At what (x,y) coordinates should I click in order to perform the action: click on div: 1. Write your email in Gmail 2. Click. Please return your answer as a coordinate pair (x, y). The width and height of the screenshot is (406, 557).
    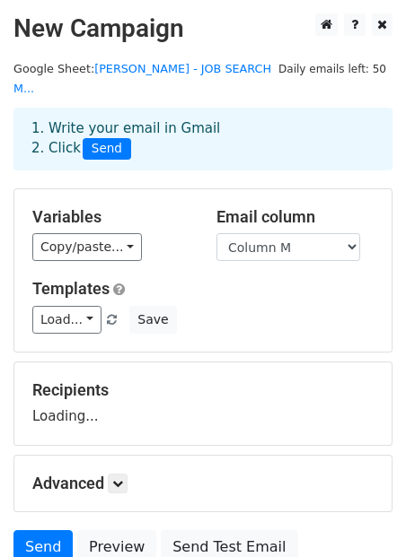
    Looking at the image, I should click on (203, 139).